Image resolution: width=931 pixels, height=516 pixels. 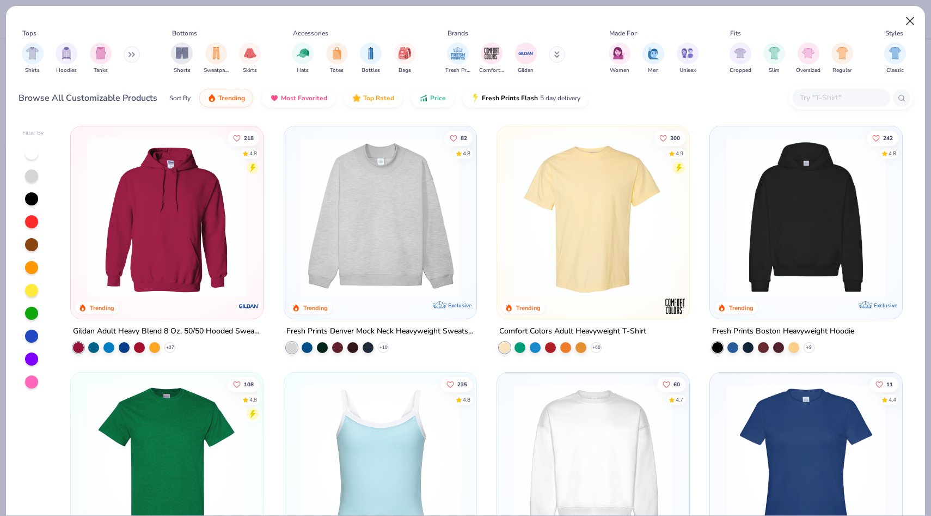 What do you see at coordinates (492, 70) in the screenshot?
I see `span: Comfort Colors` at bounding box center [492, 70].